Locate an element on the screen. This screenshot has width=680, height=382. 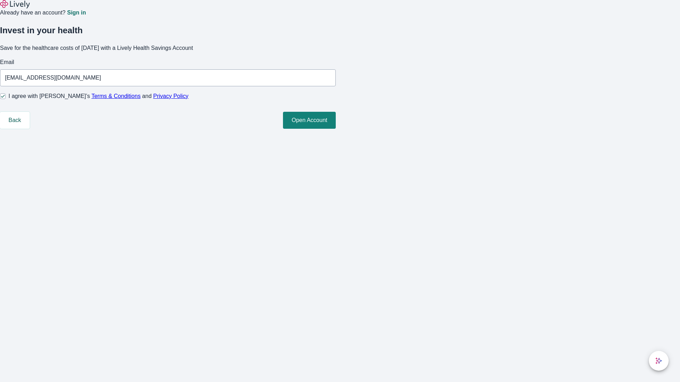
a: Sign in is located at coordinates (76, 13).